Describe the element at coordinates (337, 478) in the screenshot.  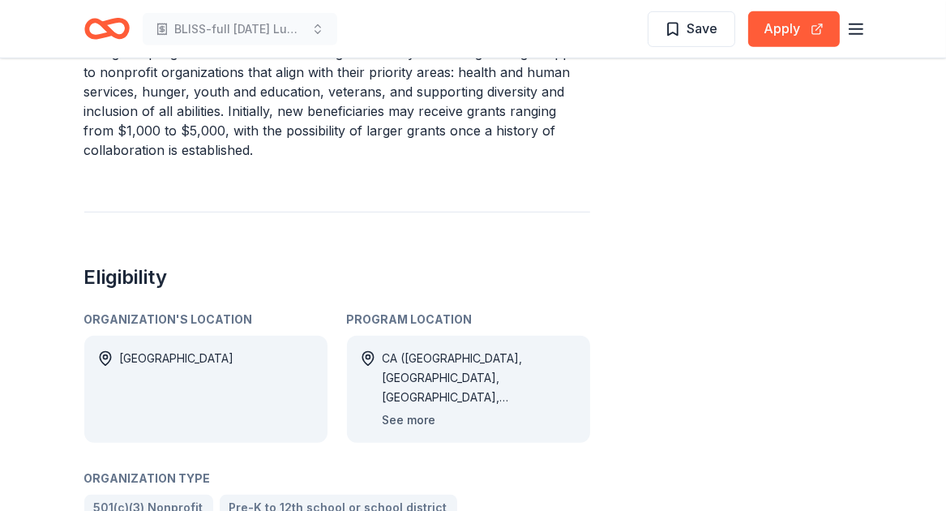
I see `div: Organization Type` at that location.